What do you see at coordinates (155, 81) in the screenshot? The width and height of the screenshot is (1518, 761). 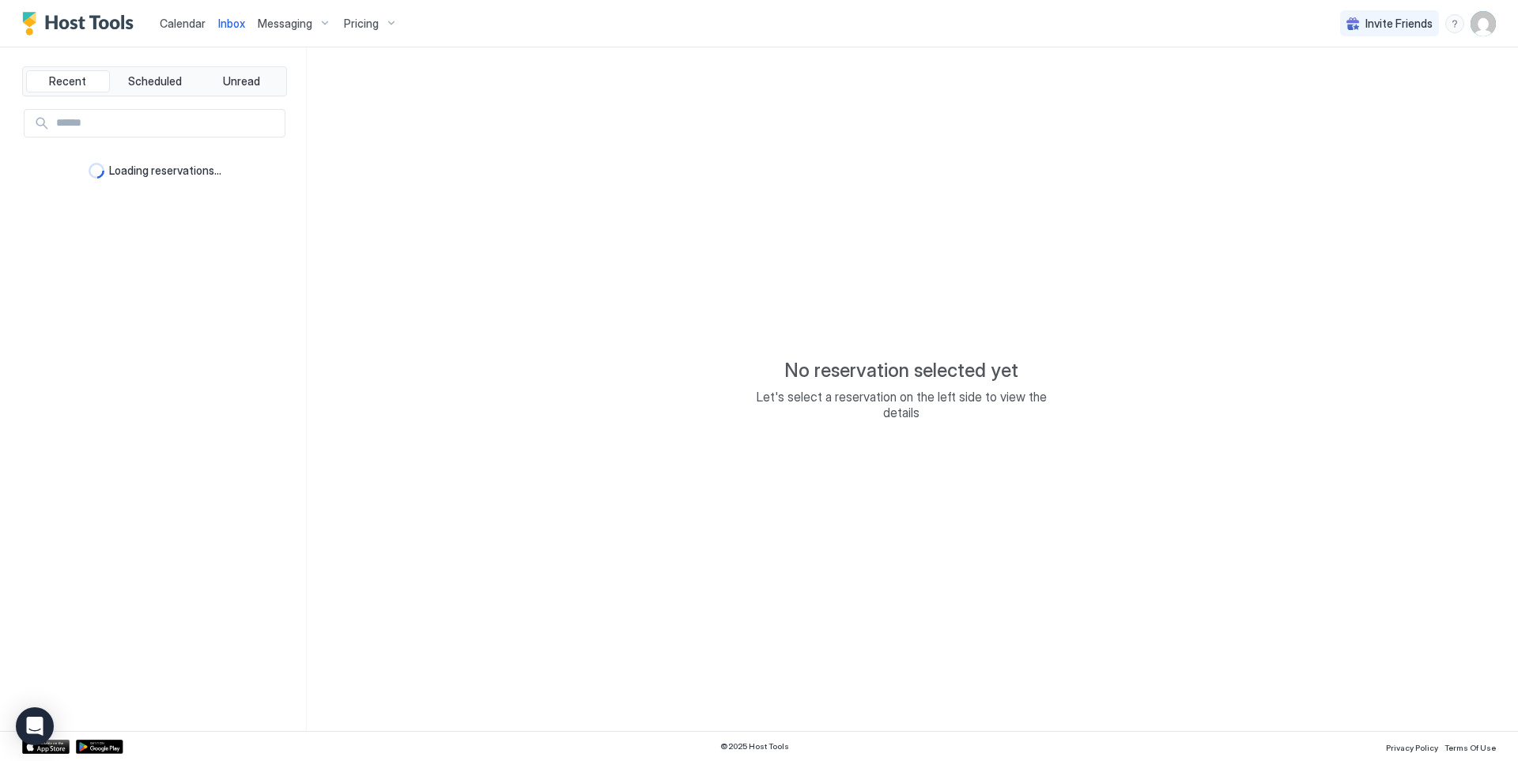 I see `button: Scheduled` at bounding box center [155, 81].